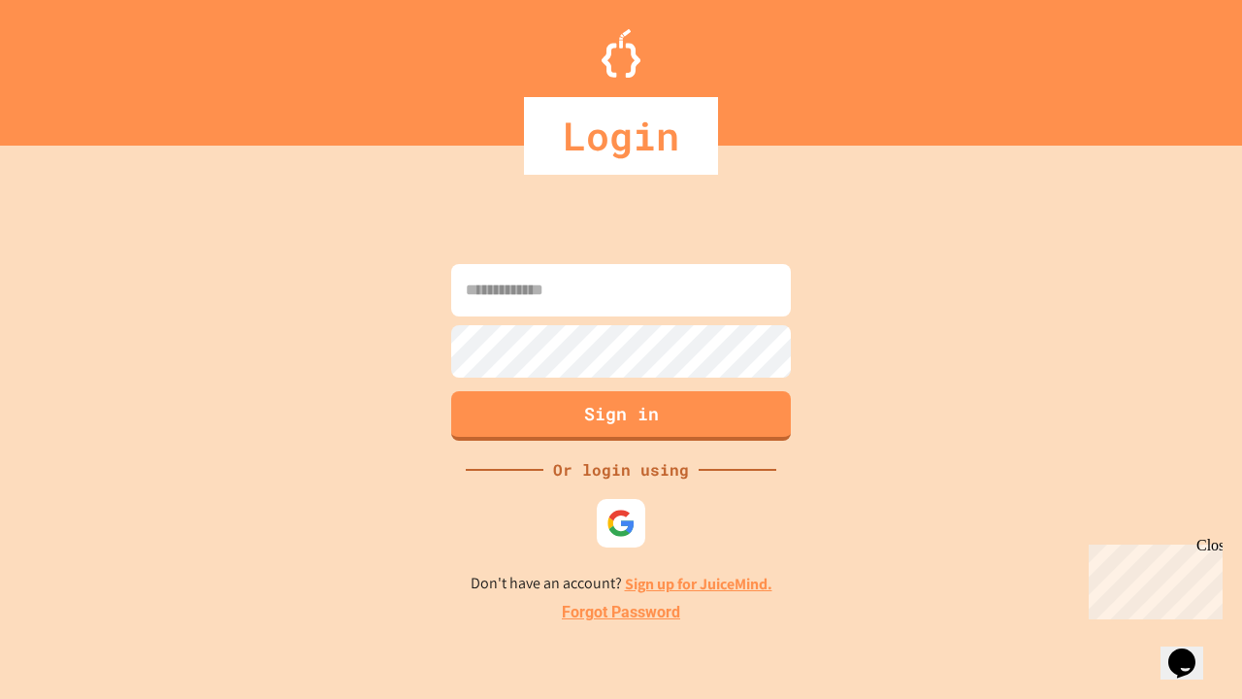  Describe the element at coordinates (621, 136) in the screenshot. I see `div: Login` at that location.